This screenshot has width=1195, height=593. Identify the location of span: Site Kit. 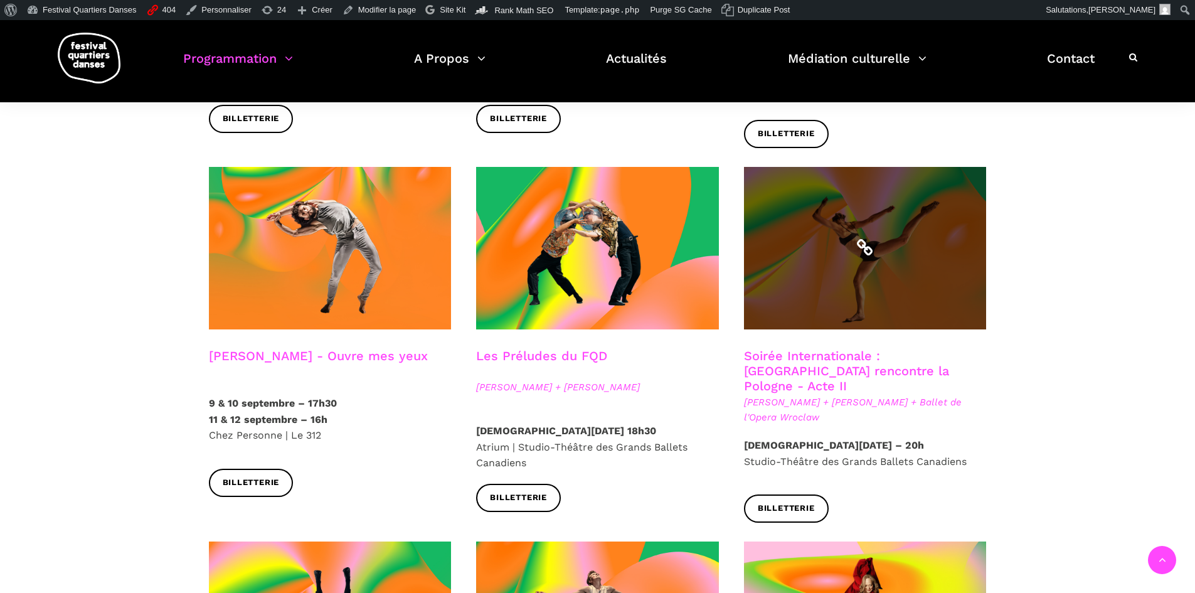
(452, 9).